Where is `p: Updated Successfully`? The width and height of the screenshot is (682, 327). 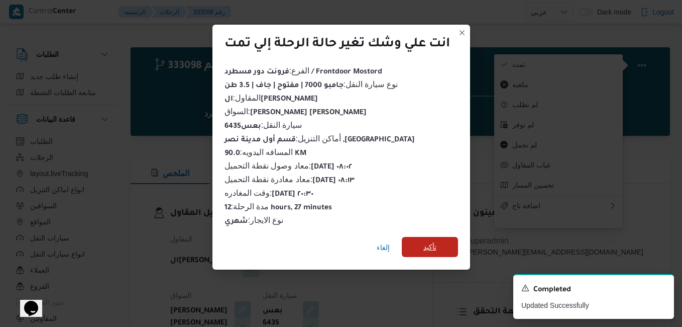 p: Updated Successfully is located at coordinates (594, 305).